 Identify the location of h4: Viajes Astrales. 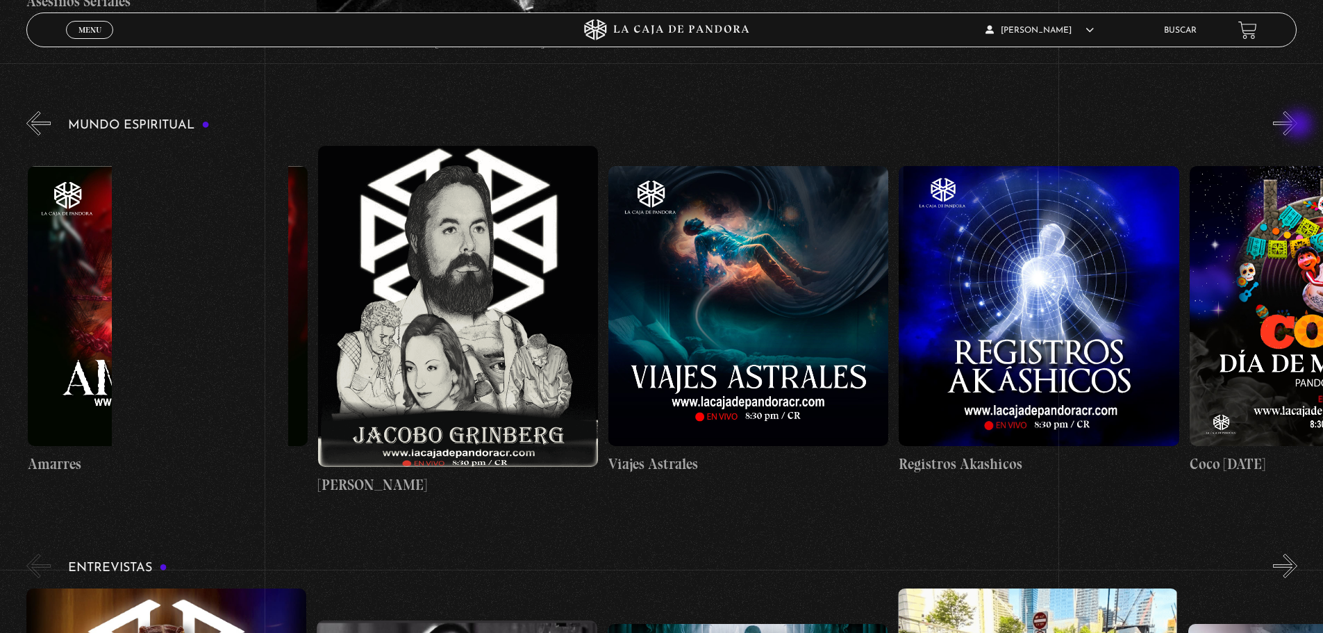
(748, 464).